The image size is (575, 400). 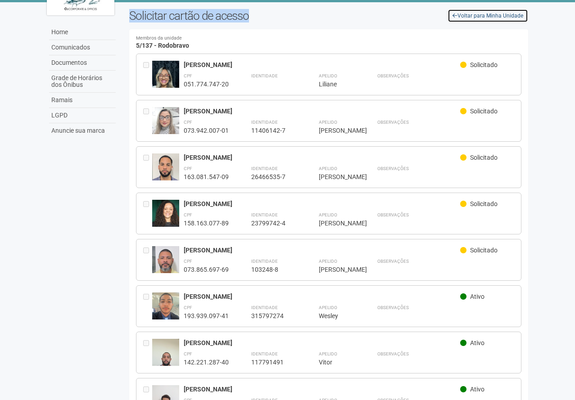 What do you see at coordinates (206, 362) in the screenshot?
I see `div: 142.221.287-40` at bounding box center [206, 362].